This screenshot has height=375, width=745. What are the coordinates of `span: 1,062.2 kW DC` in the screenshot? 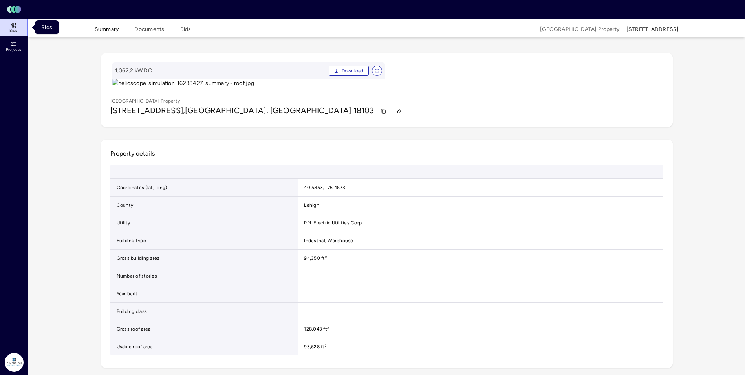 It's located at (220, 71).